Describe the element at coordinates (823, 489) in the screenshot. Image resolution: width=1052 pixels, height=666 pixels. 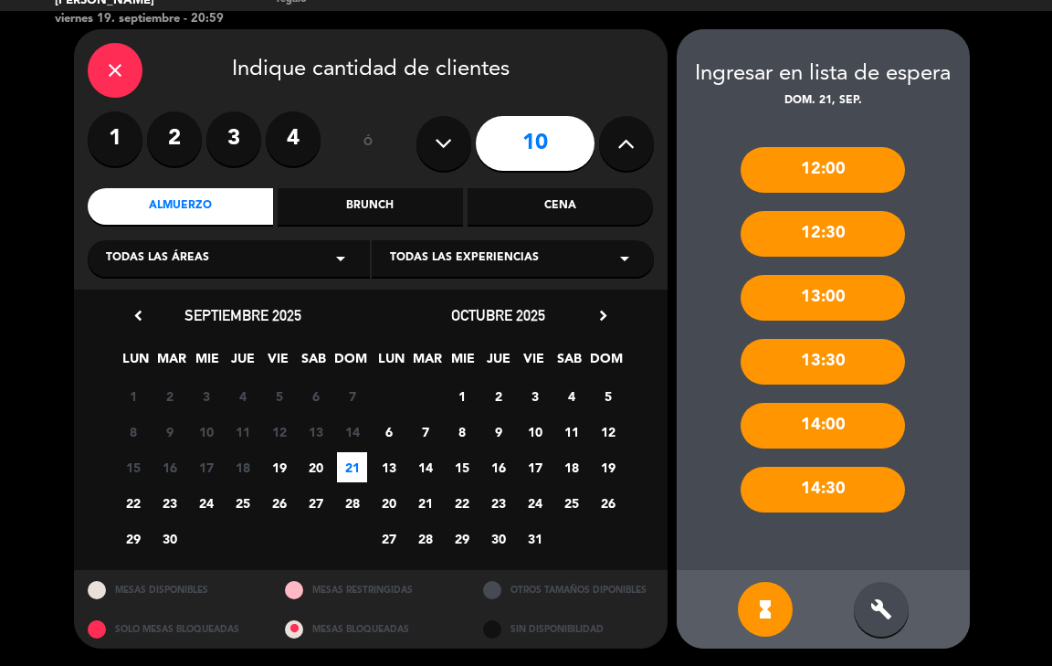
I see `div: 14:30` at that location.